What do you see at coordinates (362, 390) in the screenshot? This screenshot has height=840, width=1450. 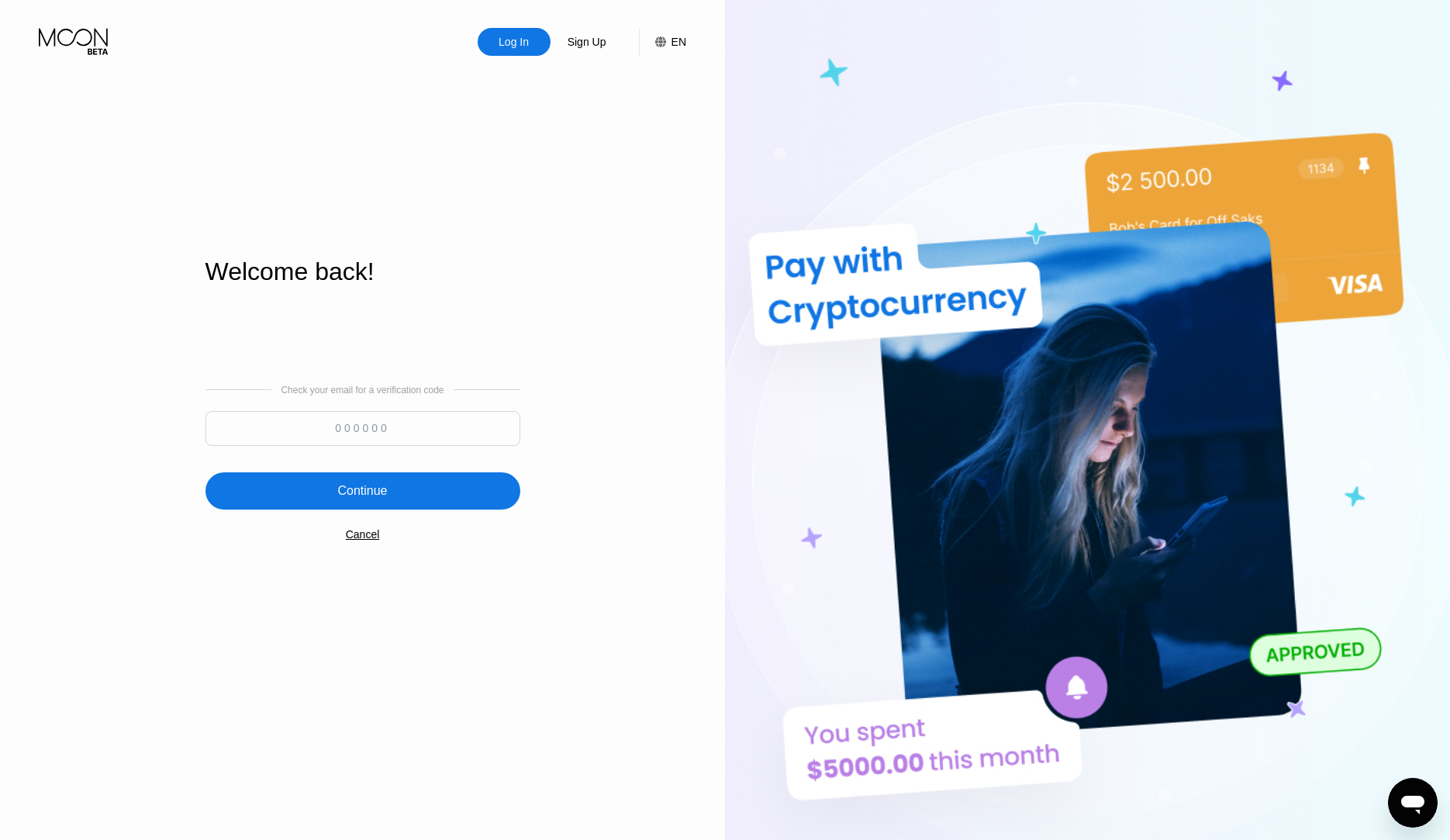 I see `div: Check your email for a verification code` at bounding box center [362, 390].